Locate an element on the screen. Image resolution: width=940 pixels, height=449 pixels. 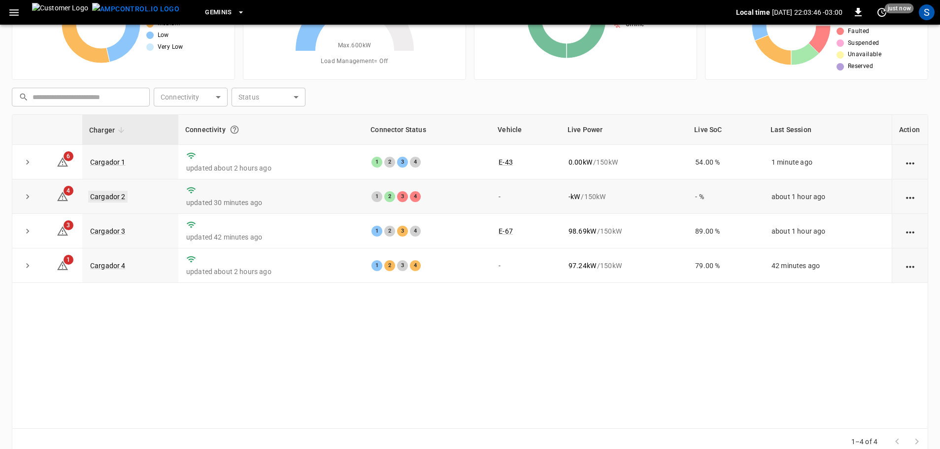
a: Cargador 4 is located at coordinates (108, 266).